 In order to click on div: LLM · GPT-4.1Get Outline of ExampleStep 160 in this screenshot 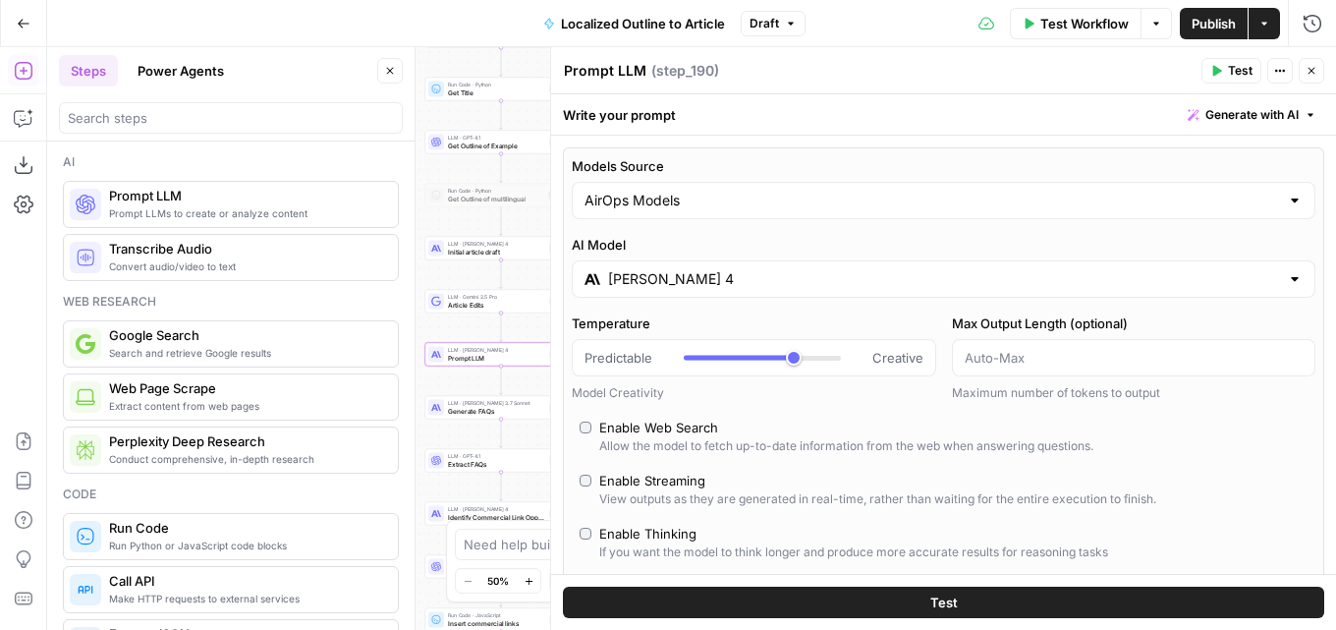, I will do `click(501, 142)`.